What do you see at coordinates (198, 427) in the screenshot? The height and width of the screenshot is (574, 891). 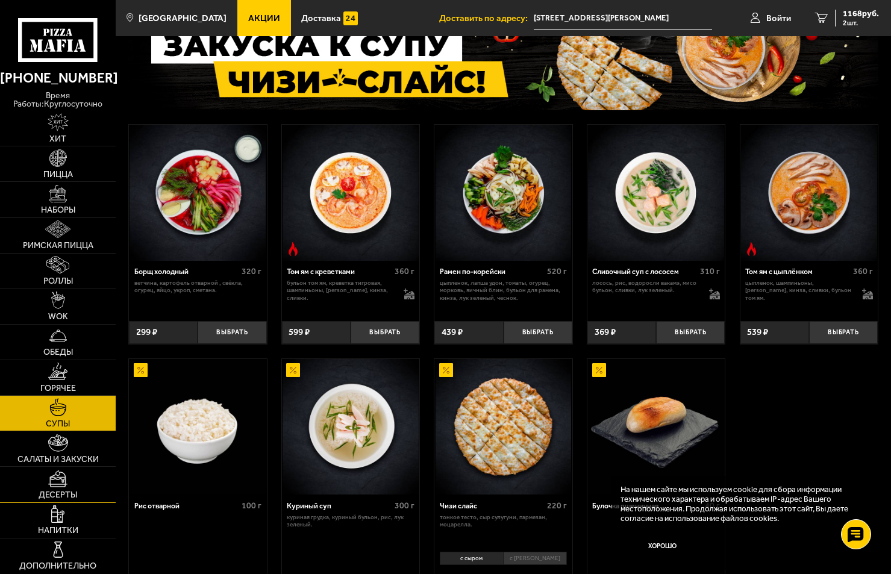 I see `img: Рис отварной` at bounding box center [198, 427].